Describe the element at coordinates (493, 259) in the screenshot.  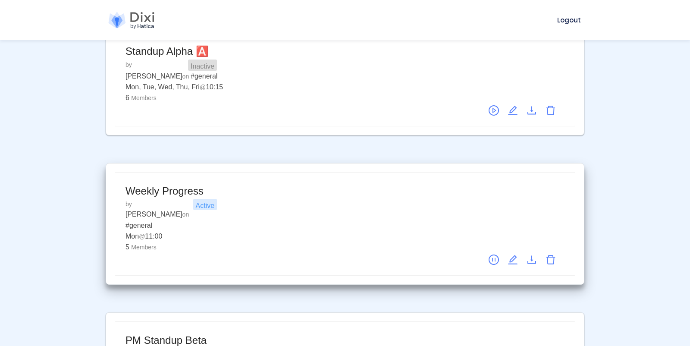
I see `span: pause-circle` at that location.